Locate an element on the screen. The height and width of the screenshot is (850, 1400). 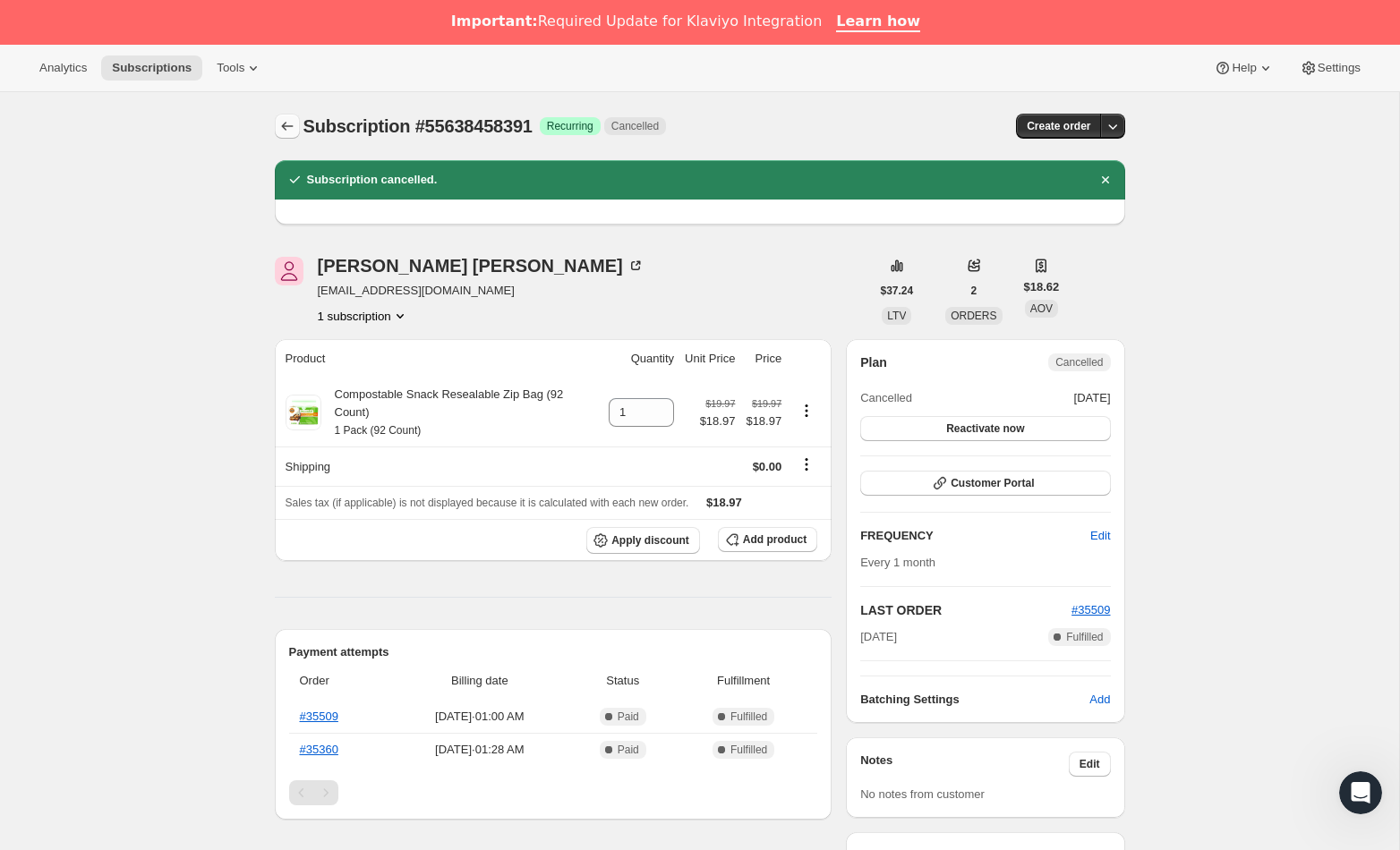
button: Dismiss notification is located at coordinates (1105, 180).